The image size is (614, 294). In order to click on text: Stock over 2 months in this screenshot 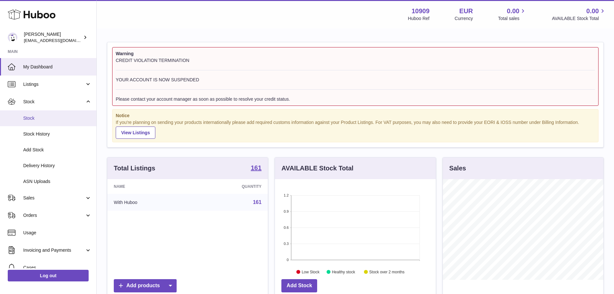, I will do `click(387, 272)`.